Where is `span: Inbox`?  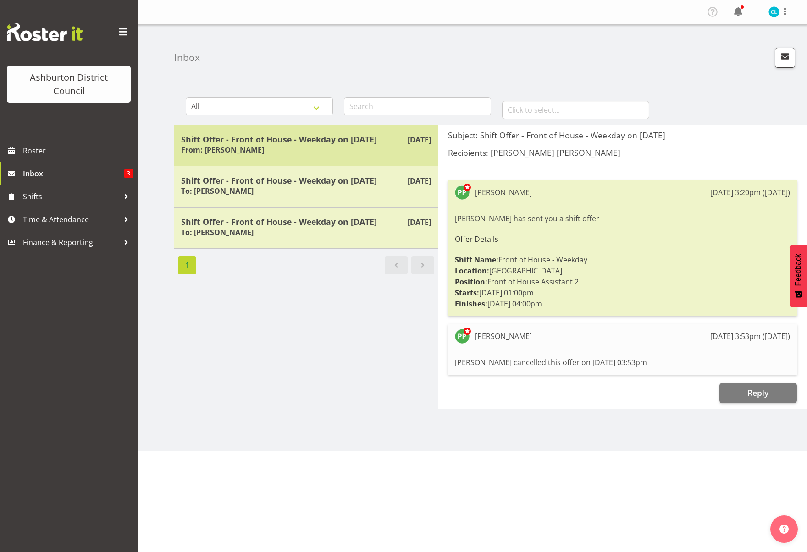 span: Inbox is located at coordinates (73, 174).